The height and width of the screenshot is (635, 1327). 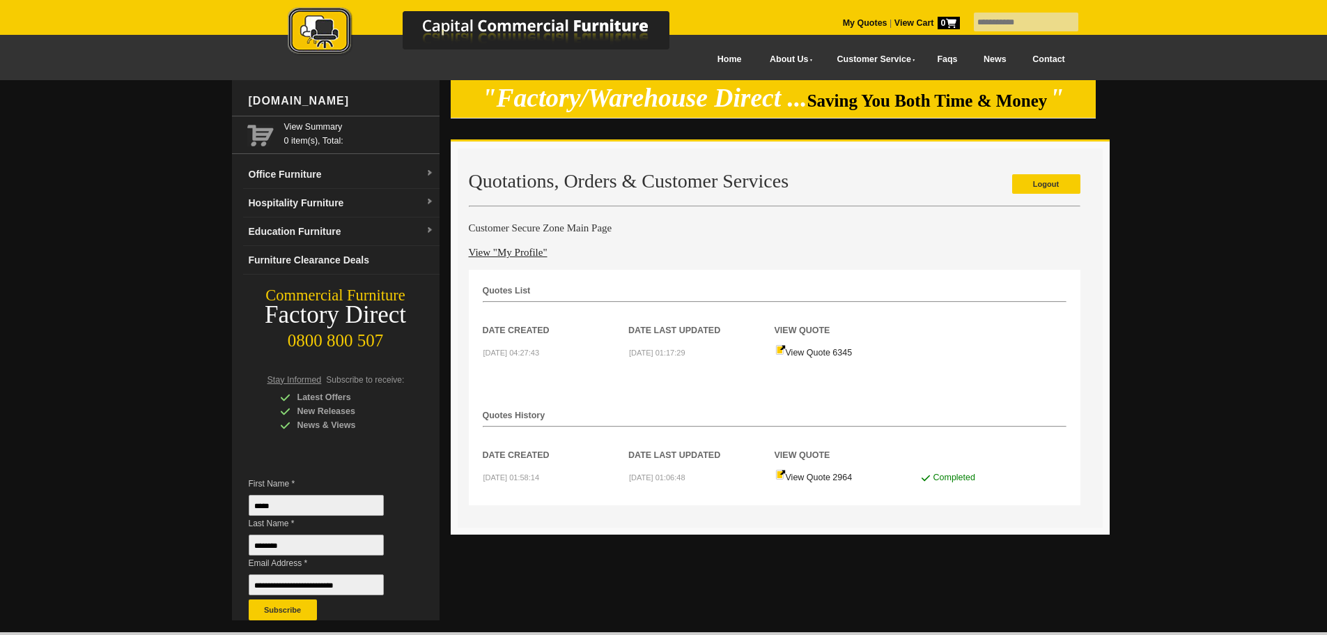 I want to click on a: Furniture Clearance Deals, so click(x=341, y=260).